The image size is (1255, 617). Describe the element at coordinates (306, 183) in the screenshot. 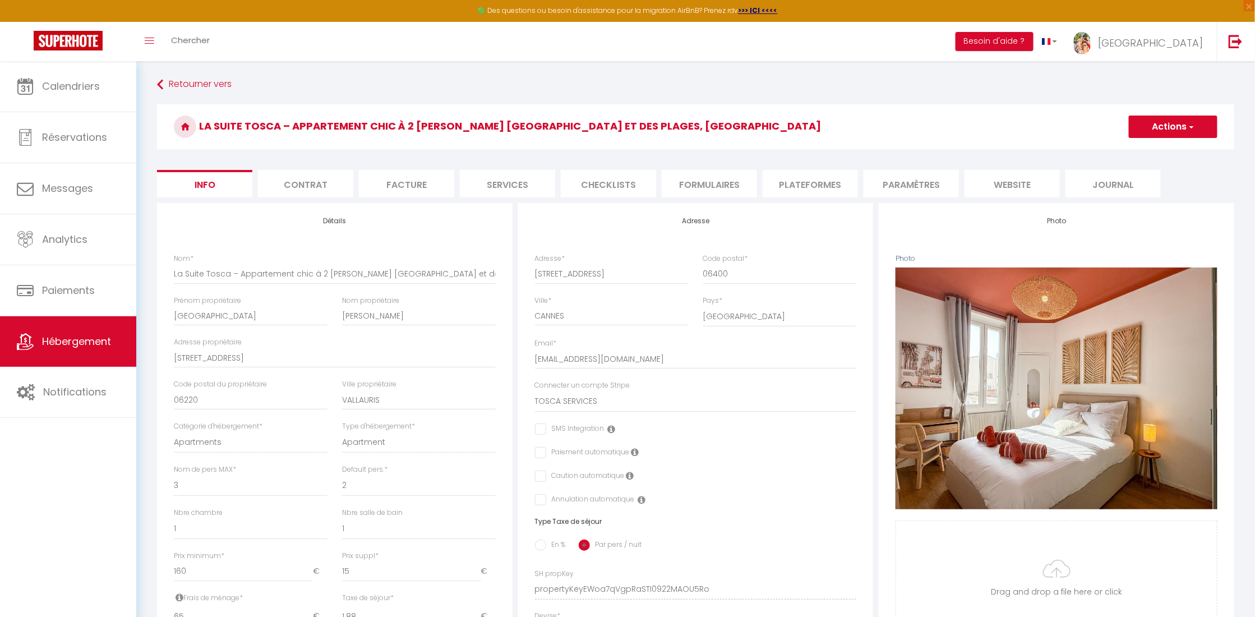

I see `li: Contrat` at that location.